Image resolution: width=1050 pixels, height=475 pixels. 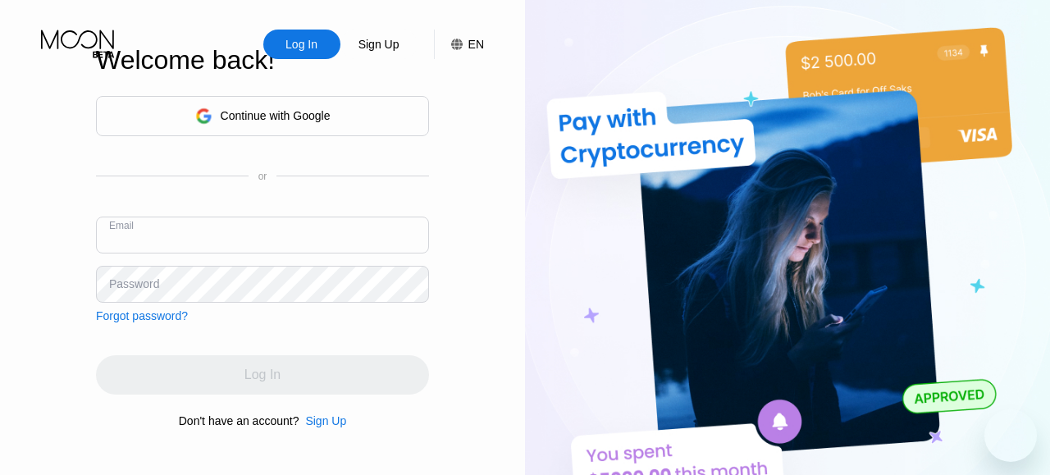 What do you see at coordinates (239, 421) in the screenshot?
I see `div: Don't have an account?` at bounding box center [239, 421].